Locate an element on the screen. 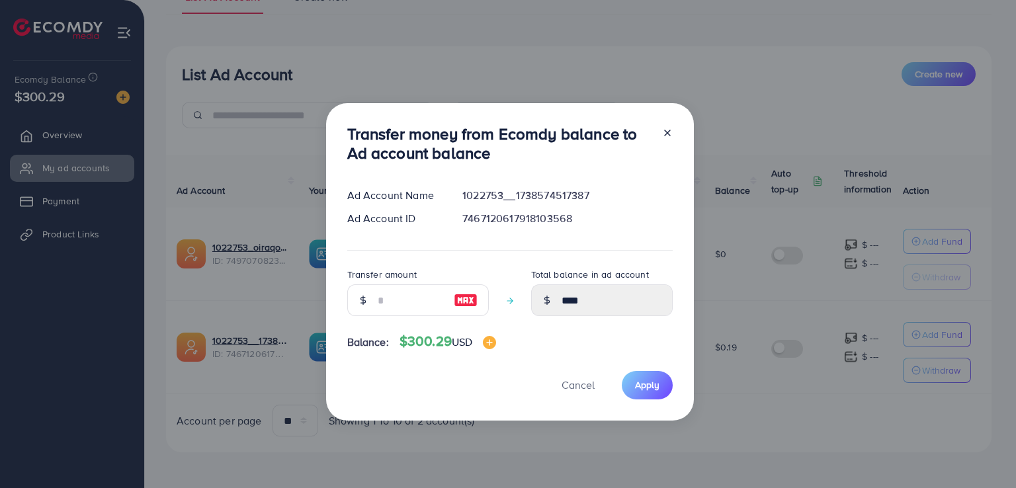 This screenshot has width=1016, height=488. div: Ad Account ID is located at coordinates (394, 218).